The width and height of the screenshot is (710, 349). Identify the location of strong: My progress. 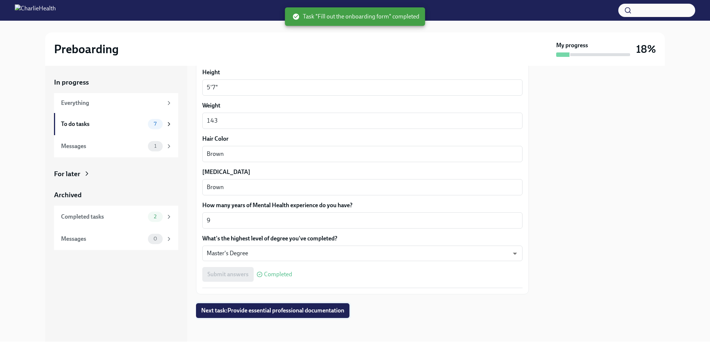
(572, 45).